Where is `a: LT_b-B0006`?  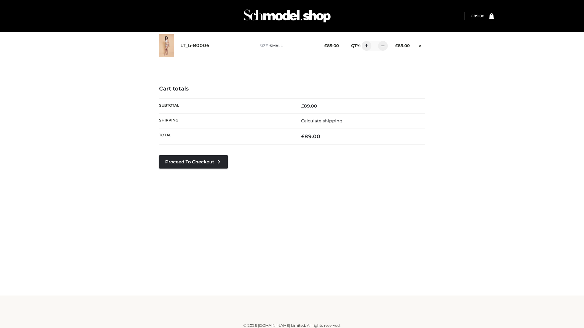 a: LT_b-B0006 is located at coordinates (195, 46).